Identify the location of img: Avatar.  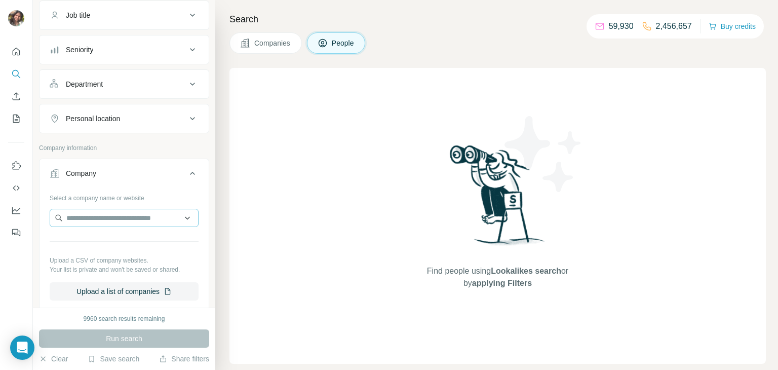
(16, 18).